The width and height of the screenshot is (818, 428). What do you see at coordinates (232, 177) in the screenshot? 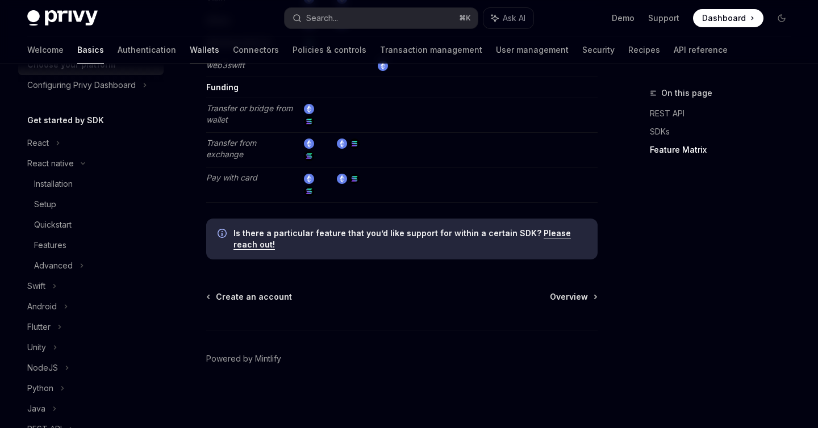
I see `em: Pay with card` at bounding box center [232, 177].